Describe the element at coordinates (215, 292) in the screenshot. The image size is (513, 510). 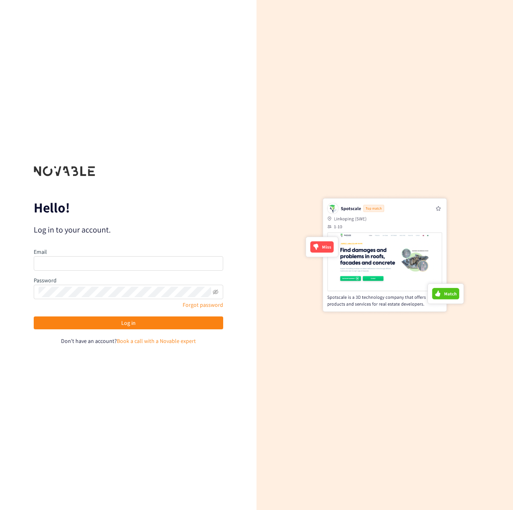
I see `span: eye-invisible` at that location.